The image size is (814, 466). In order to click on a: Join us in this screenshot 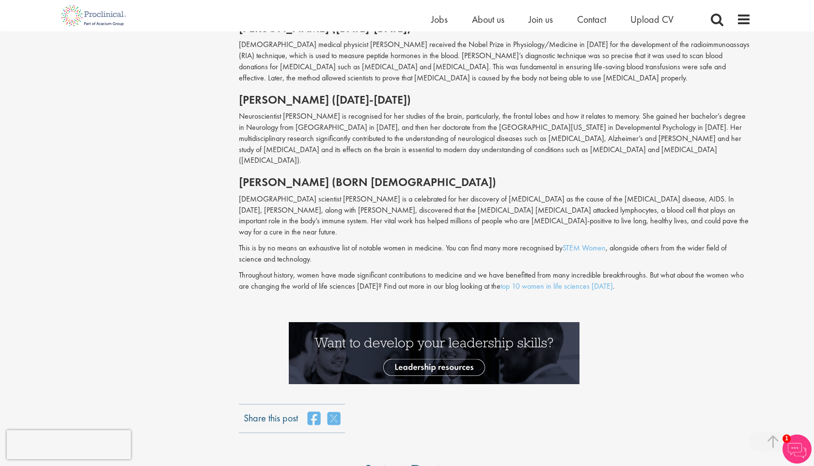, I will do `click(541, 19)`.